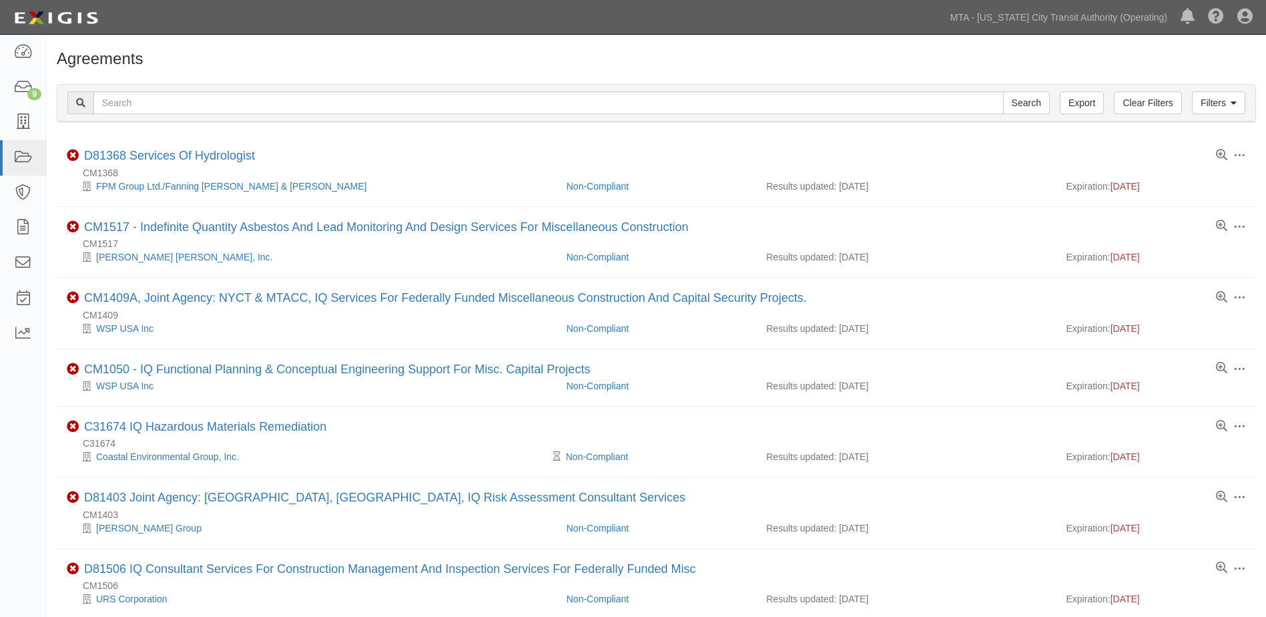 This screenshot has width=1266, height=617. What do you see at coordinates (131, 599) in the screenshot?
I see `a: URS Corporation` at bounding box center [131, 599].